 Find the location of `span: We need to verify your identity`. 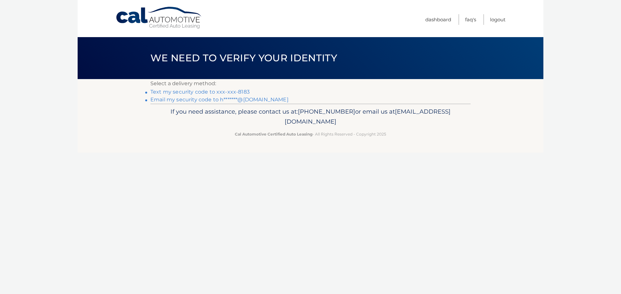

span: We need to verify your identity is located at coordinates (243, 58).